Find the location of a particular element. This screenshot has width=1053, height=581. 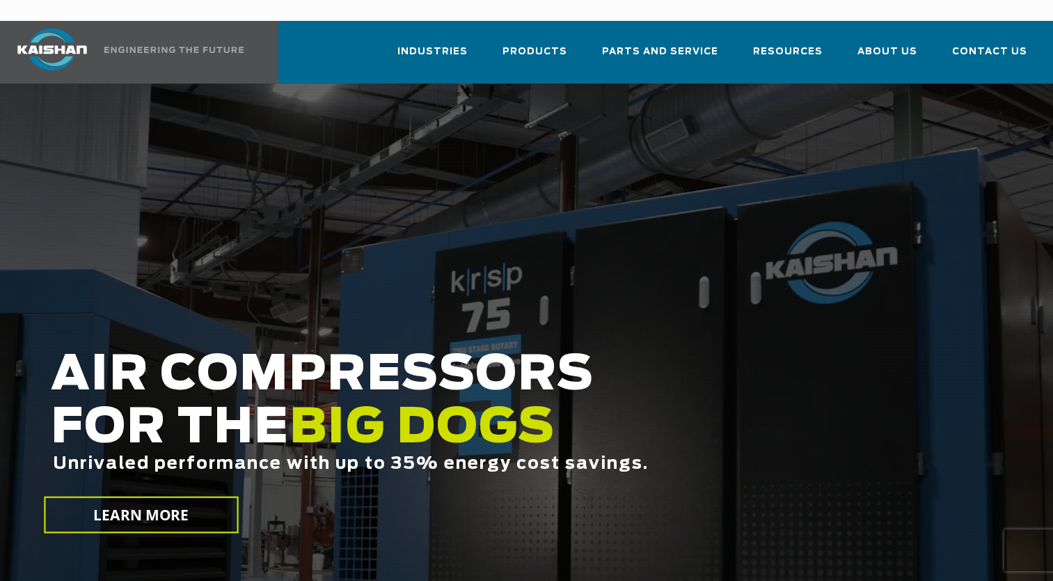

a: LEARN MORE is located at coordinates (141, 514).